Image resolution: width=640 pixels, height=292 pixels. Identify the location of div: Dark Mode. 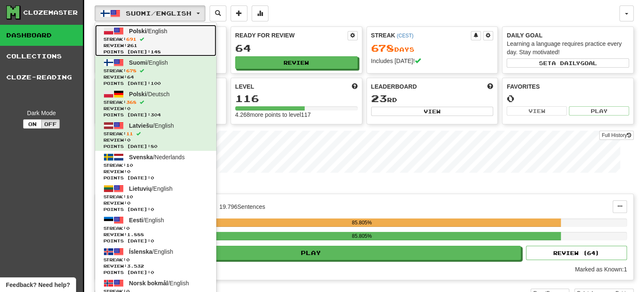
(41, 113).